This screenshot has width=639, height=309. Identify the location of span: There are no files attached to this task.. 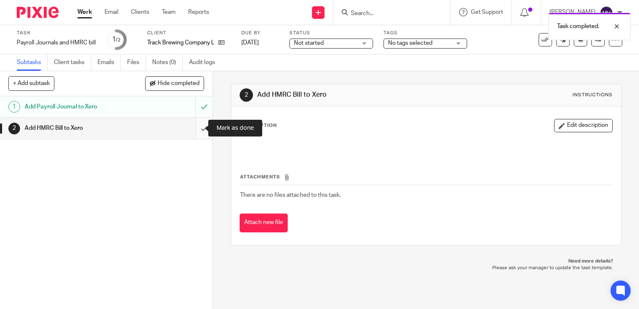
(290, 195).